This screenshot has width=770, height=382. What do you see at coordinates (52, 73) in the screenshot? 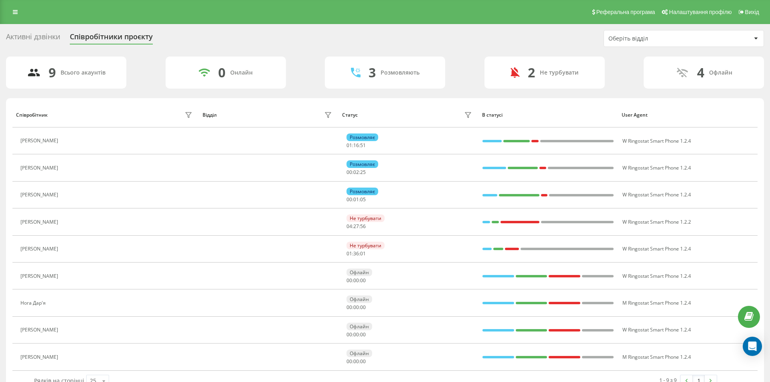
I see `div: 9` at bounding box center [52, 73].